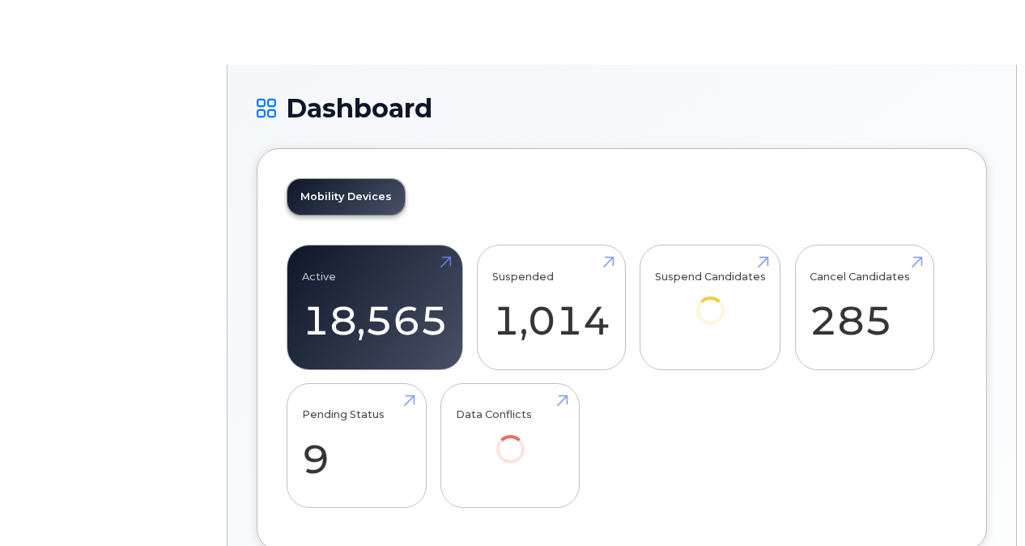 Image resolution: width=1025 pixels, height=546 pixels. I want to click on a: Suspended 1,014, so click(552, 308).